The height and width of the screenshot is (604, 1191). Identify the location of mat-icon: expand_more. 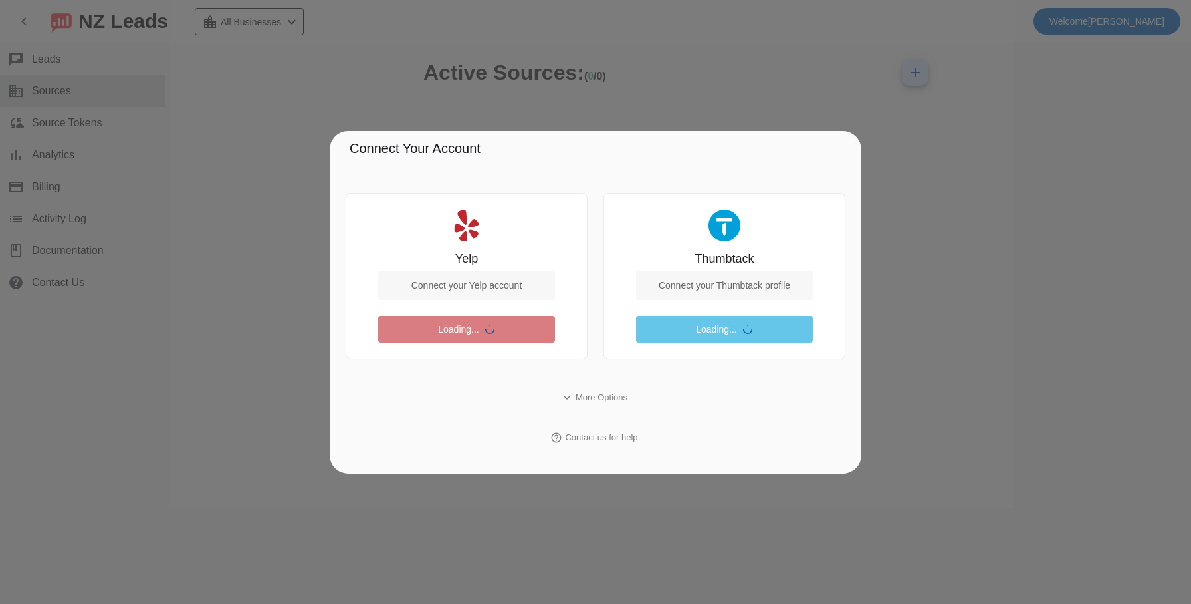
(567, 397).